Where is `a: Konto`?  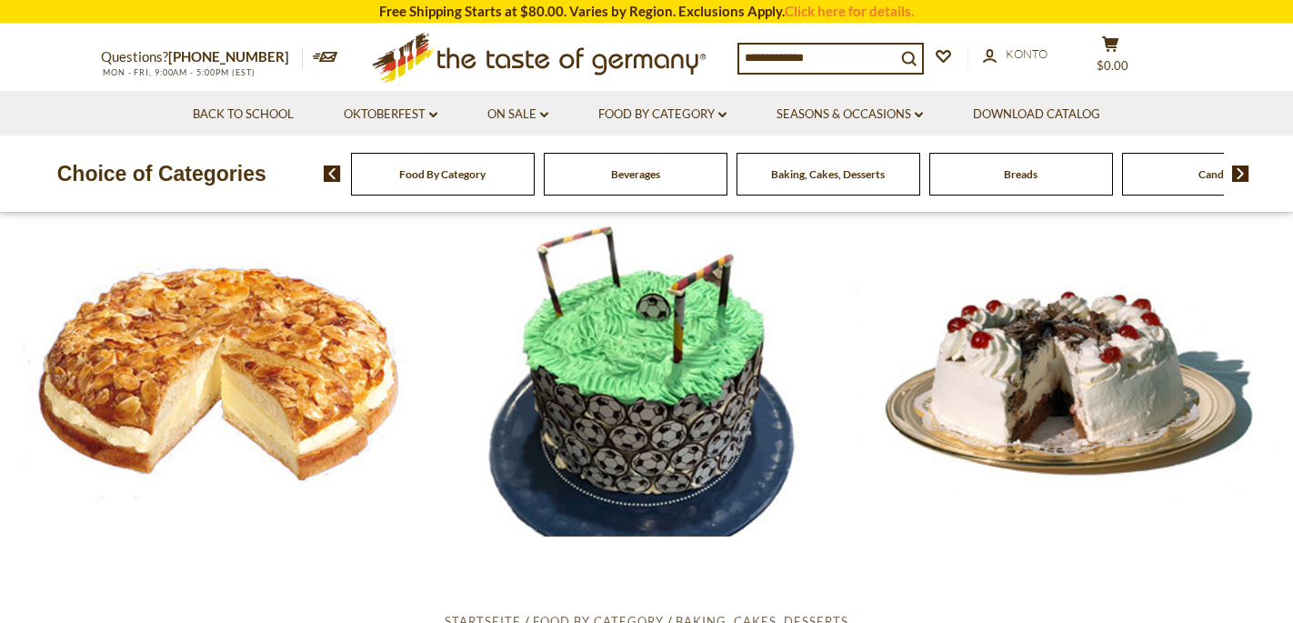
a: Konto is located at coordinates (1014, 55).